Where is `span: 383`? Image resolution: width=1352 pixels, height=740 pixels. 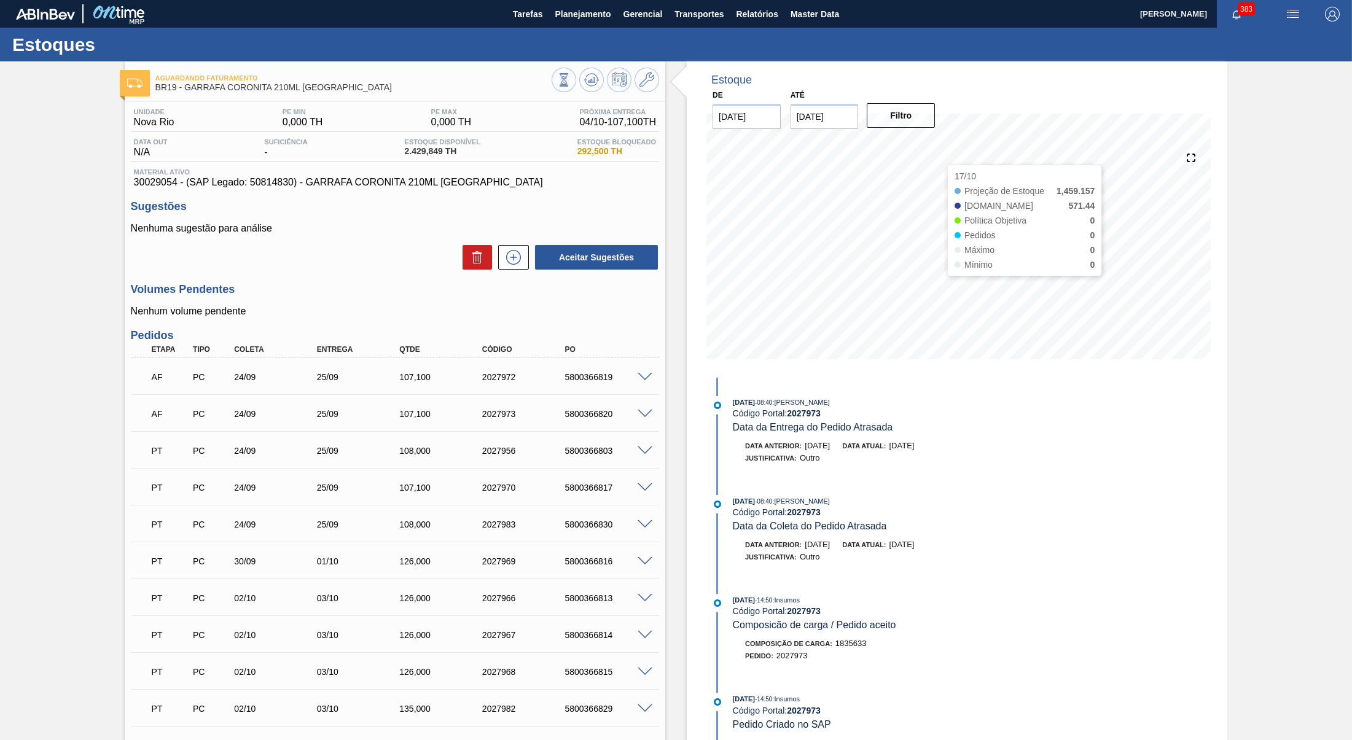 span: 383 is located at coordinates (1246, 9).